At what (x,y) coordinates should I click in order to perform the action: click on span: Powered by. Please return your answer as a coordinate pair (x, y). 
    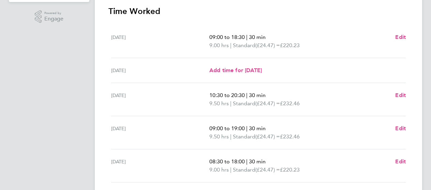
    Looking at the image, I should click on (54, 13).